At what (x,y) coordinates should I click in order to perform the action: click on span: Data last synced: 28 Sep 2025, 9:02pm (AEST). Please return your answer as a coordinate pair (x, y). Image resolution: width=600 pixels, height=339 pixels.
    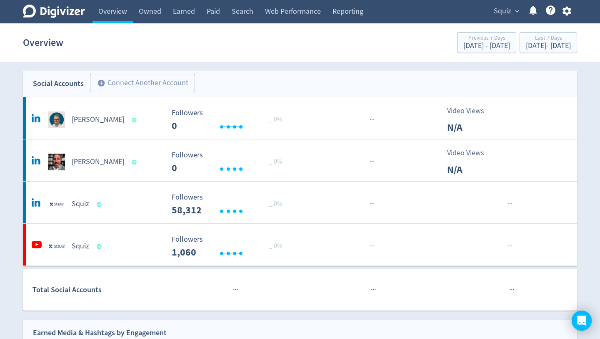
    Looking at the image, I should click on (100, 246).